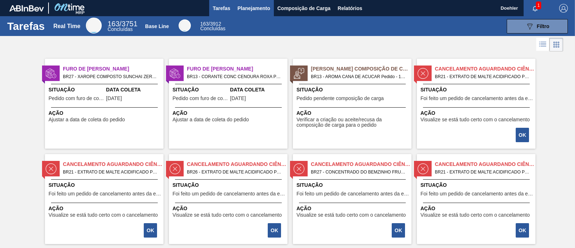 The image size is (575, 248). Describe the element at coordinates (350, 8) in the screenshot. I see `span: Relatórios` at that location.